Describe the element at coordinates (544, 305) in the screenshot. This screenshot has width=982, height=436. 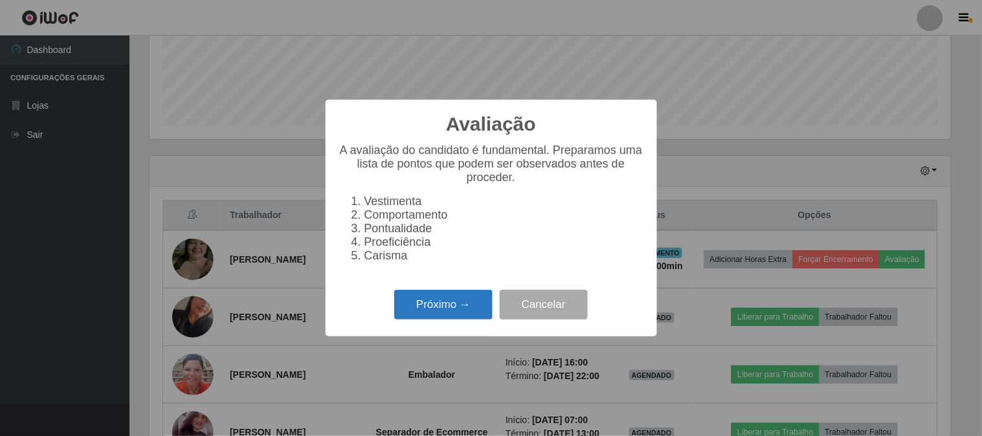
I see `button: Cancelar` at that location.